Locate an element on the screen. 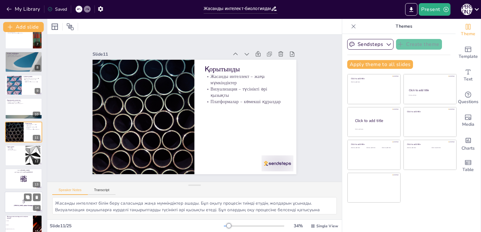 This screenshot has width=481, height=232. span: Position is located at coordinates (70, 27).